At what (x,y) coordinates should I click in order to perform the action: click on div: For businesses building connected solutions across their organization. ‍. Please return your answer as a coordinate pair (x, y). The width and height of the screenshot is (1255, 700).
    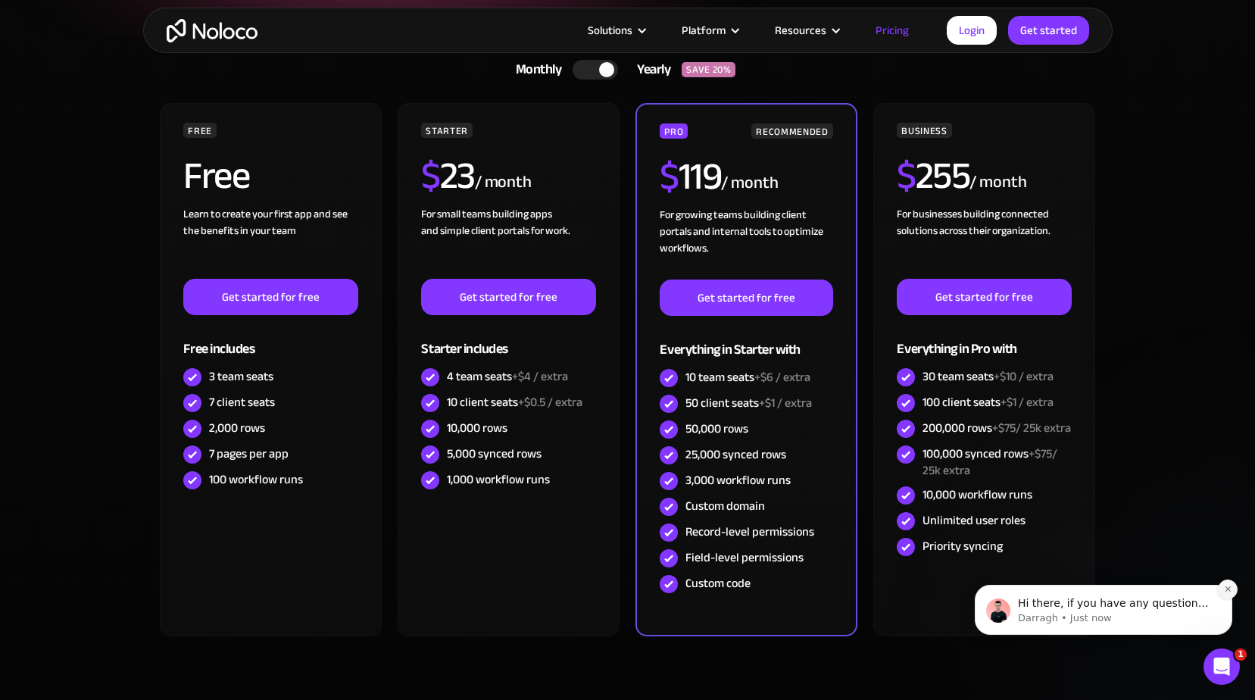
    Looking at the image, I should click on (984, 242).